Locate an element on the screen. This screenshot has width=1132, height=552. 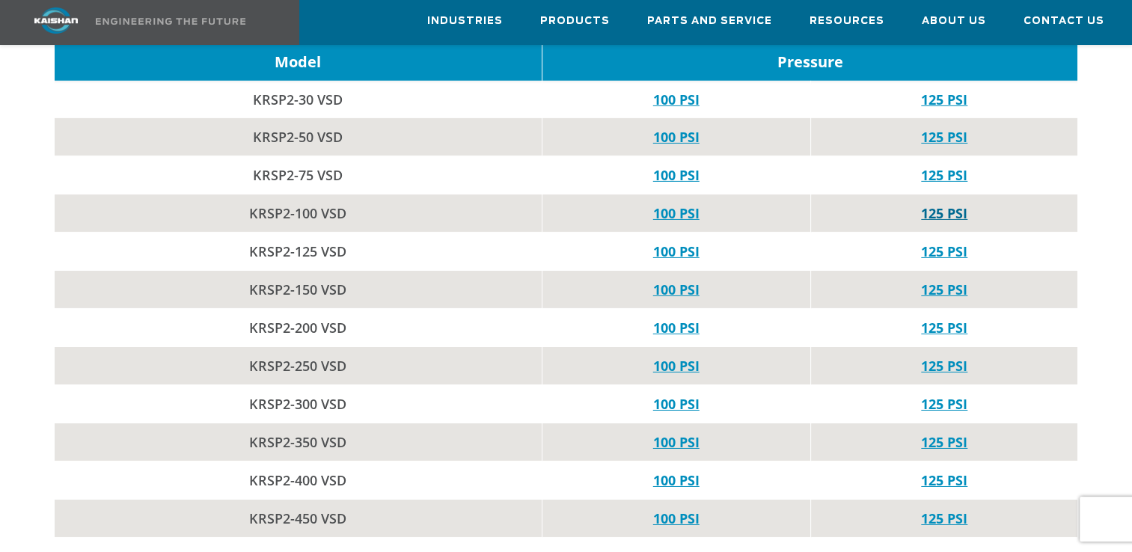
a: Contact Us is located at coordinates (1064, 21).